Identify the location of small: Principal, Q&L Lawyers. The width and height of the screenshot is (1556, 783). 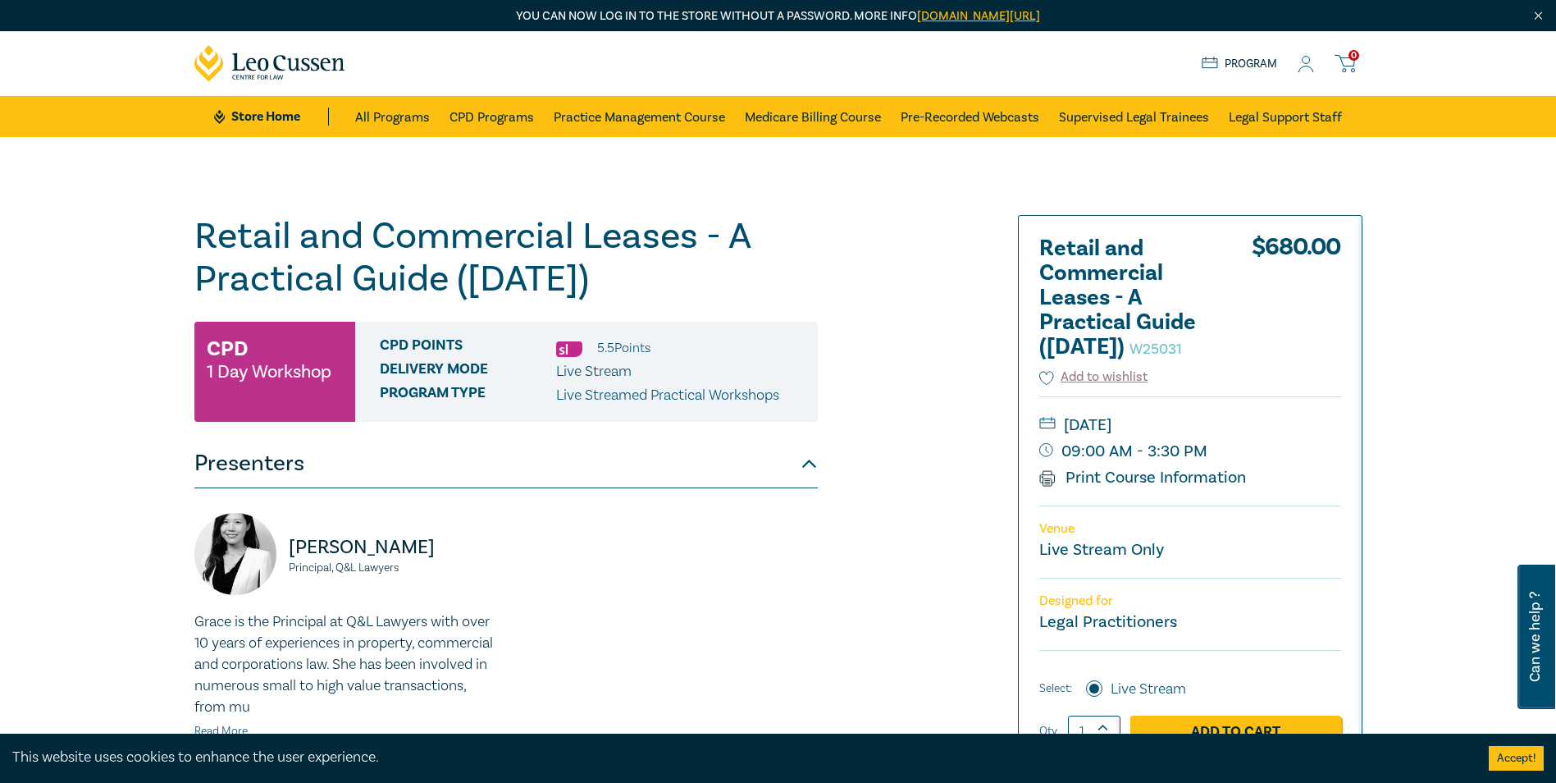
(392, 568).